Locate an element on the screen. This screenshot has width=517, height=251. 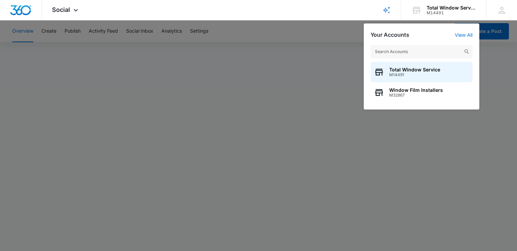
span: Window Film Installers is located at coordinates (416, 90).